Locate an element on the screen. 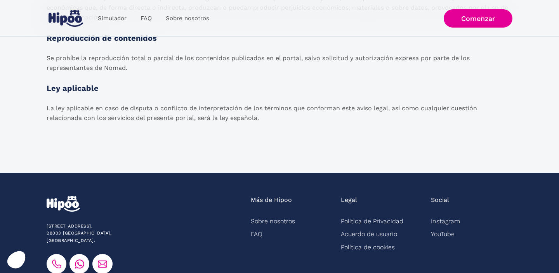 The image size is (559, 273). a: Comenzar is located at coordinates (478, 18).